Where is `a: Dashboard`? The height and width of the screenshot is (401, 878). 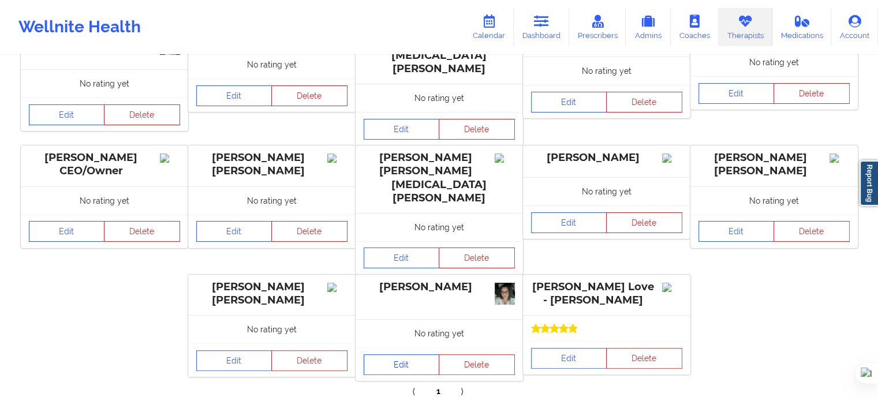 a: Dashboard is located at coordinates (541, 27).